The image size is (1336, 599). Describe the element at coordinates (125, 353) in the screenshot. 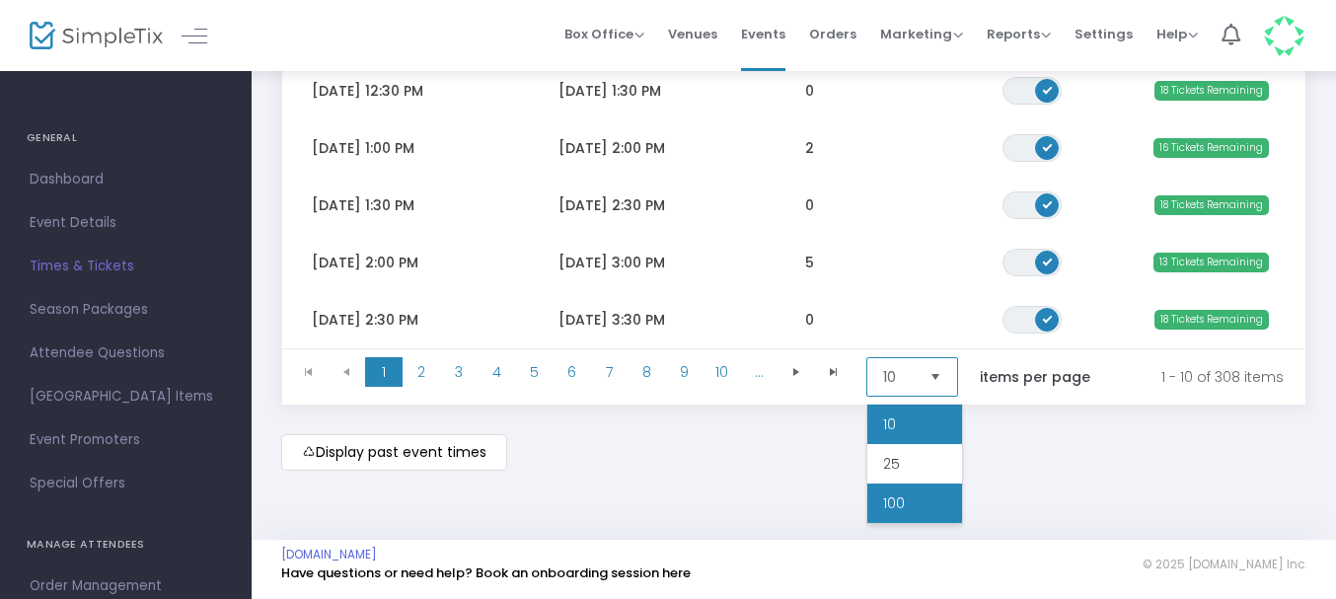

I see `span: Attendee Questions` at that location.